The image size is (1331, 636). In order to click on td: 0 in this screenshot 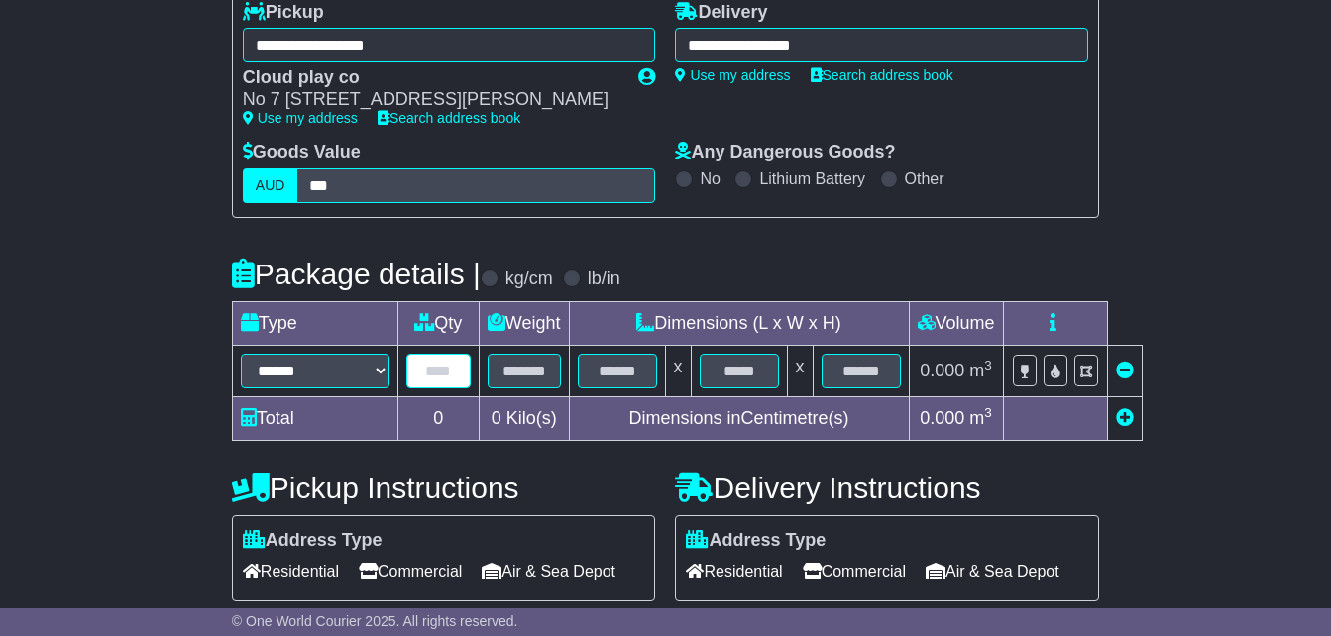, I will do `click(438, 418)`.